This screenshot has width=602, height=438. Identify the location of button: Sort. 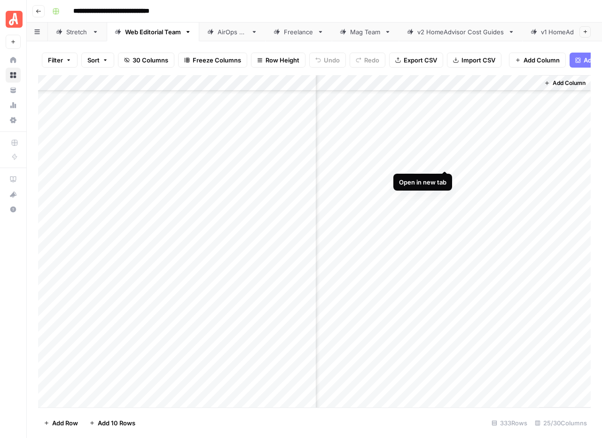
(98, 60).